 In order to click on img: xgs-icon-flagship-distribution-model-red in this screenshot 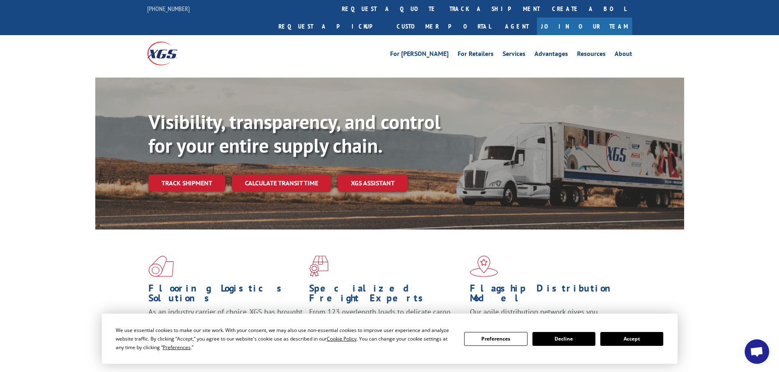, I will do `click(484, 266)`.